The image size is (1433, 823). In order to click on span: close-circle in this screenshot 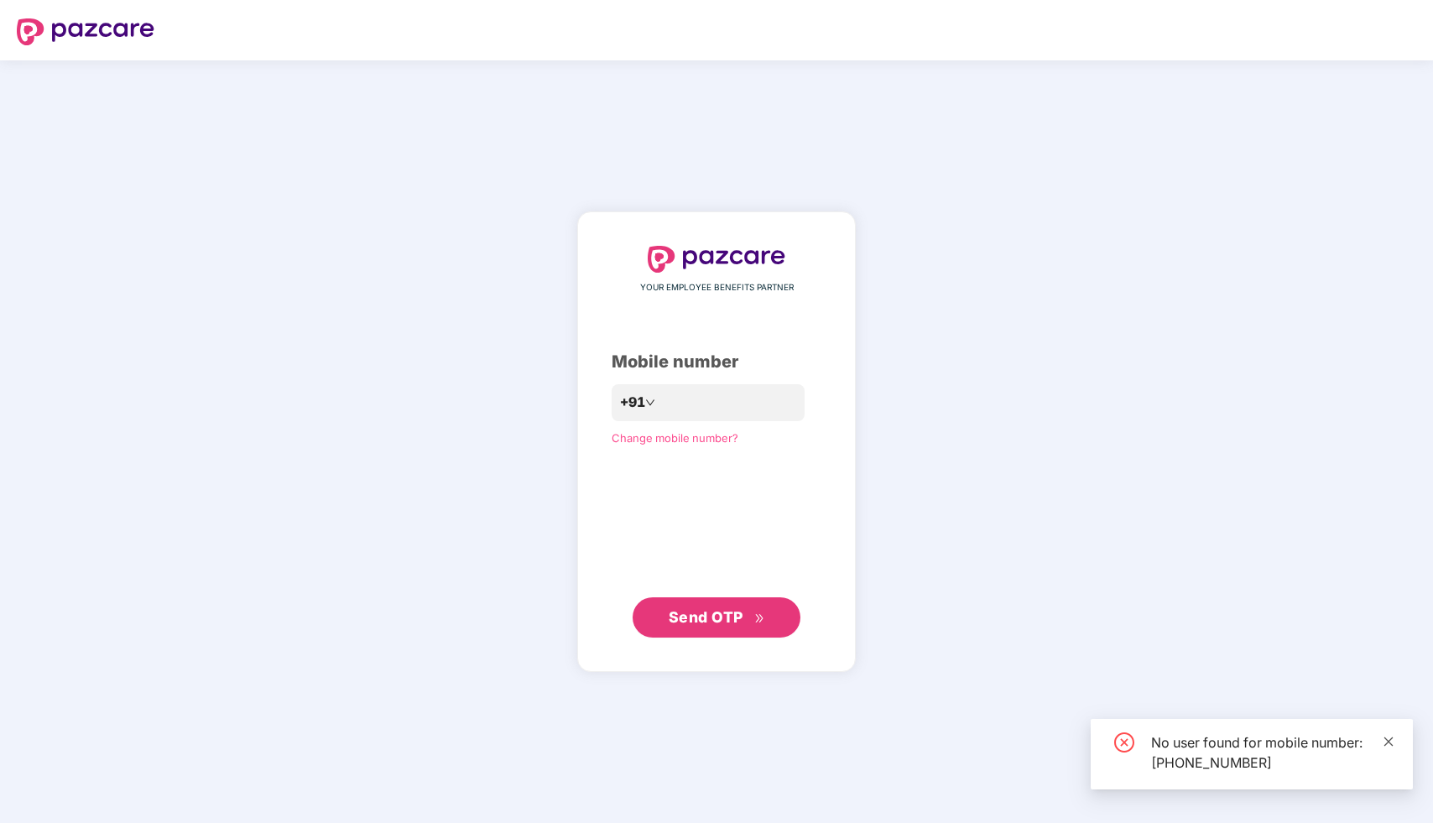, I will do `click(1124, 743)`.